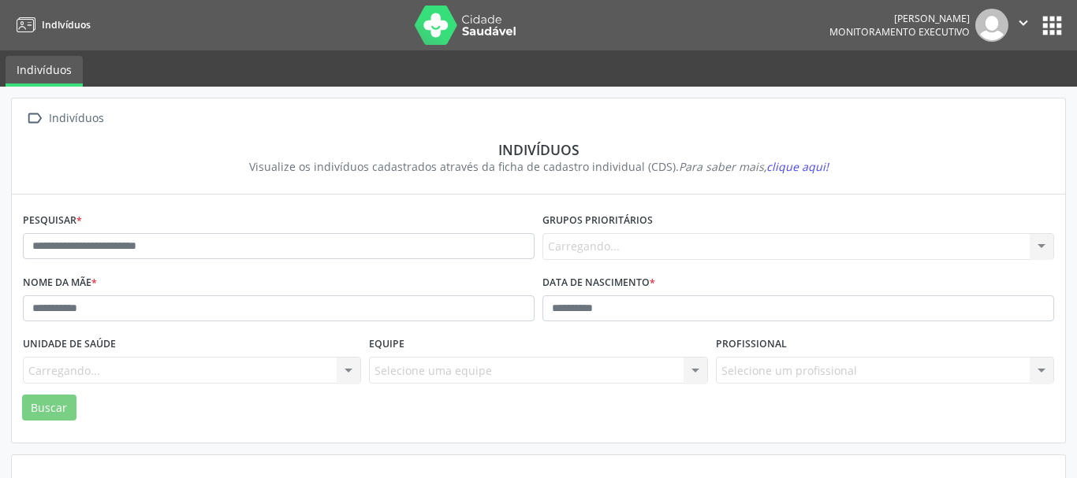 The height and width of the screenshot is (478, 1077). I want to click on label: Pesquisar, so click(52, 221).